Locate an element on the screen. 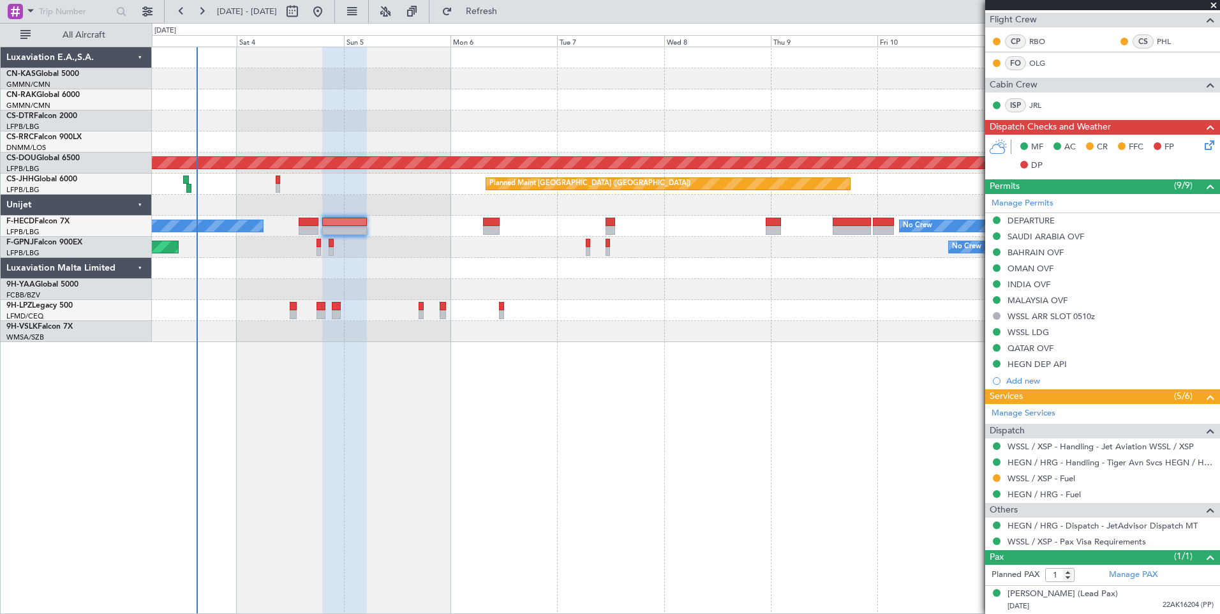 This screenshot has height=614, width=1220. a: HEGN / HRG - Fuel is located at coordinates (1044, 494).